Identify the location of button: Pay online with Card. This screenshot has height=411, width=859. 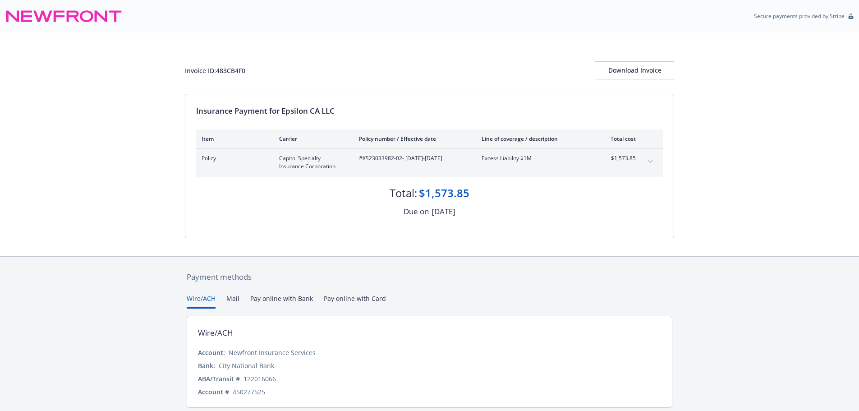
(355, 301).